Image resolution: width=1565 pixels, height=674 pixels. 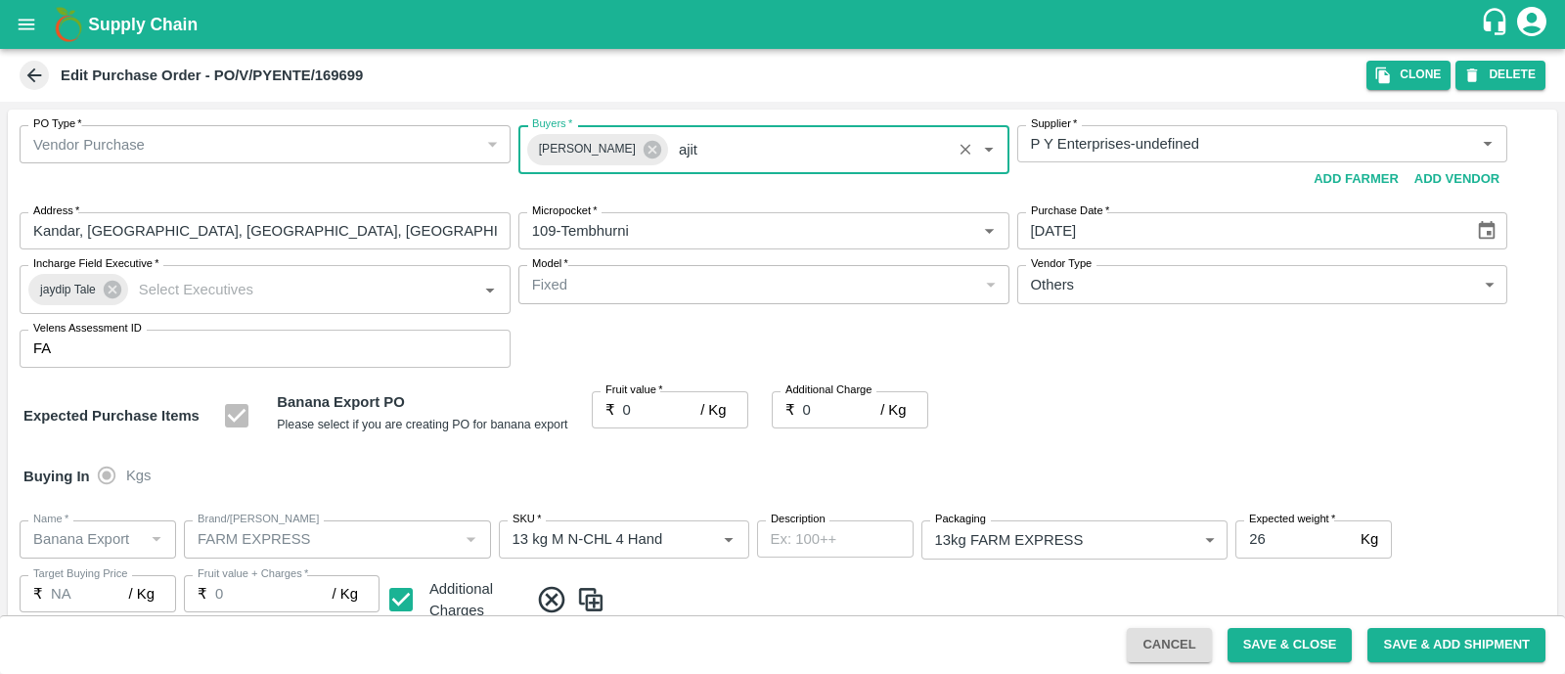 I want to click on p: FA, so click(x=42, y=348).